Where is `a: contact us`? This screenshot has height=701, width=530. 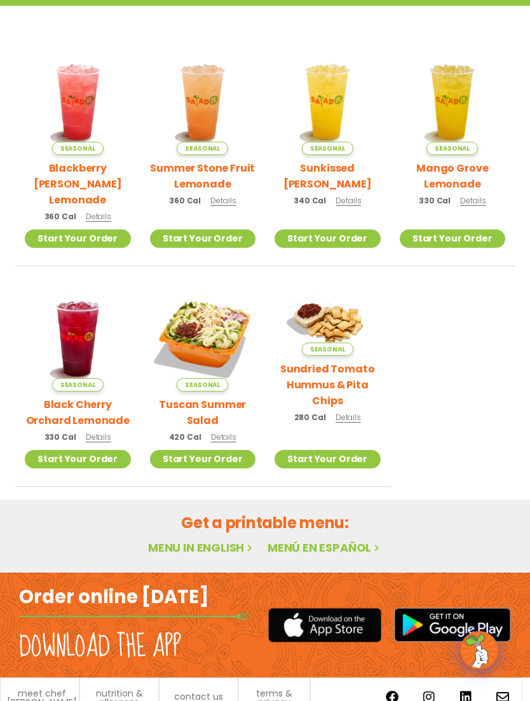
a: contact us is located at coordinates (198, 697).